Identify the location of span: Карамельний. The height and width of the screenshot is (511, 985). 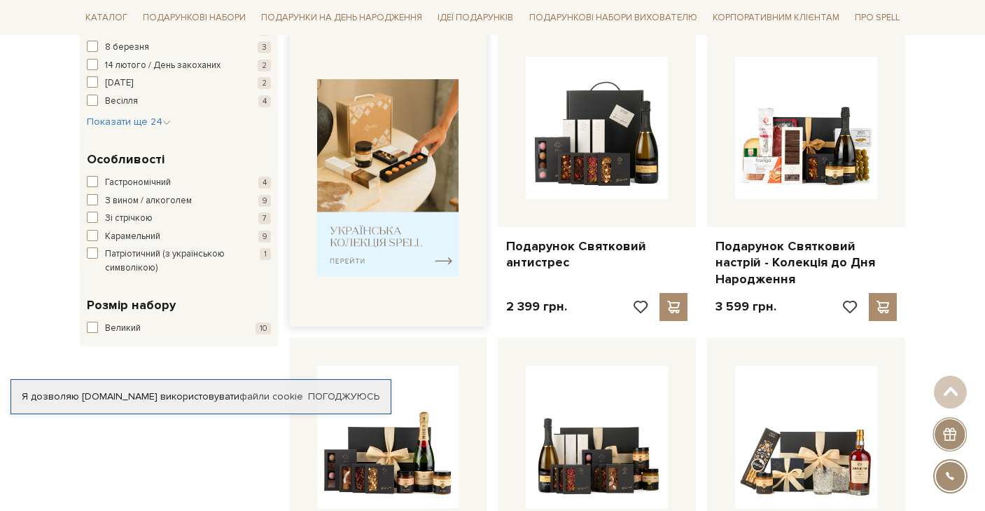
(132, 237).